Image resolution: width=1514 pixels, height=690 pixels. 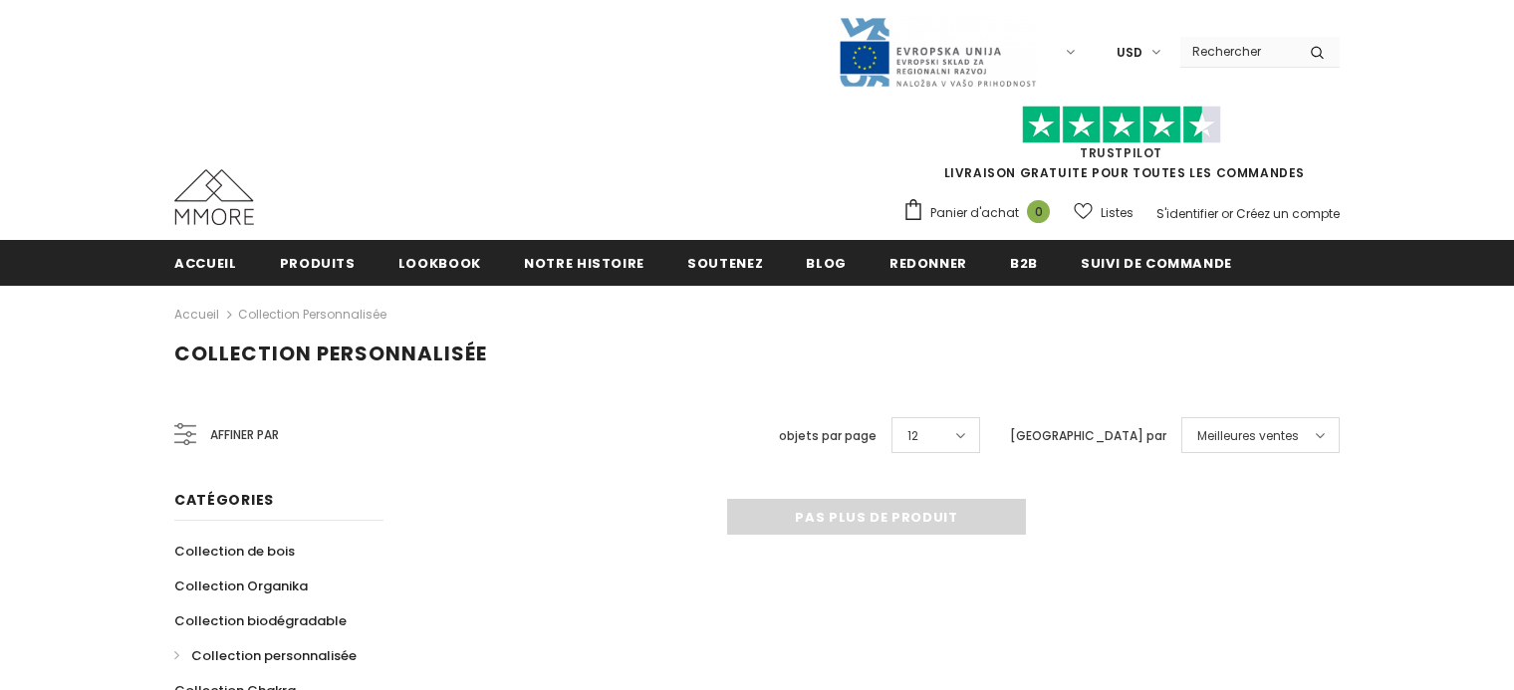 I want to click on a: Suivi de commande, so click(x=1156, y=262).